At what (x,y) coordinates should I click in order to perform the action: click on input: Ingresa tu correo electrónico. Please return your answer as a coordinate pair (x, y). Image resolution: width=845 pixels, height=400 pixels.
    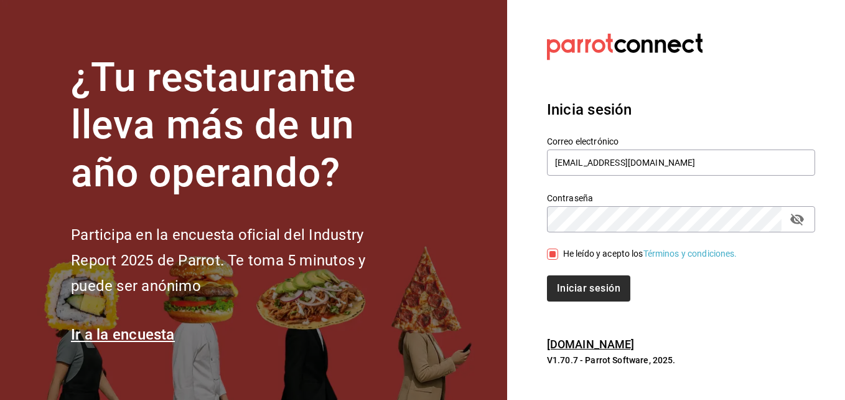
    Looking at the image, I should click on (681, 162).